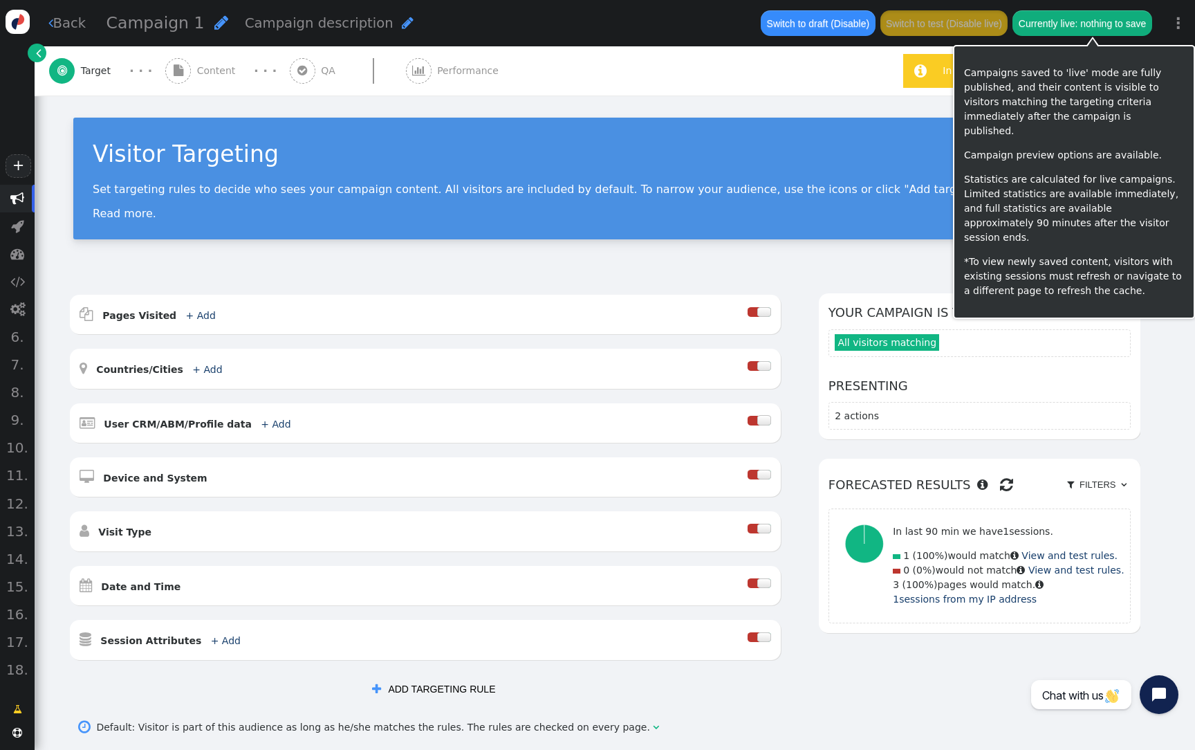 Image resolution: width=1195 pixels, height=750 pixels. Describe the element at coordinates (470, 71) in the screenshot. I see `span: Performance` at that location.